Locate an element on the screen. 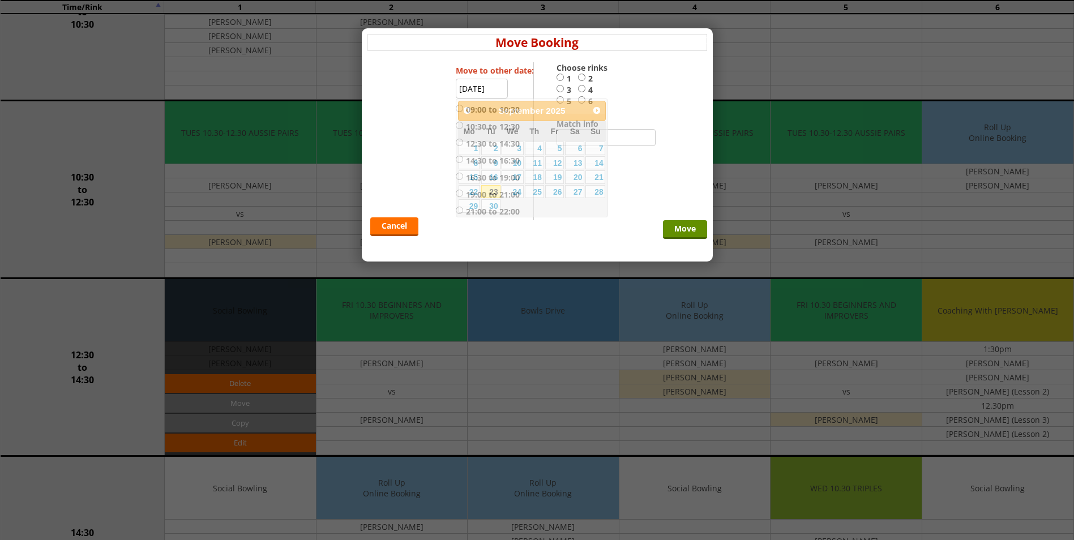 This screenshot has height=540, width=1074. a: 9 is located at coordinates (491, 163).